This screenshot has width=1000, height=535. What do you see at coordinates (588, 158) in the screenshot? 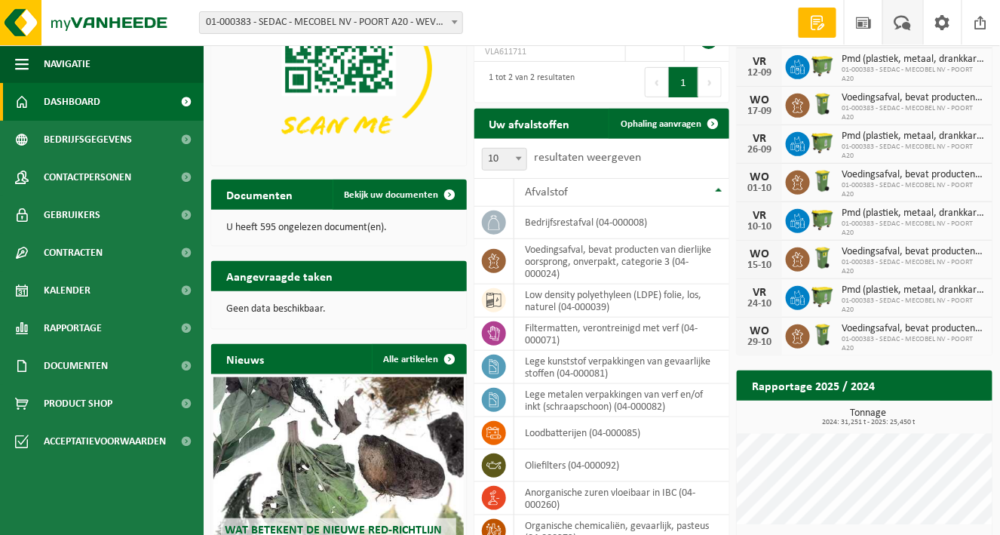
I see `label: resultaten weergeven` at bounding box center [588, 158].